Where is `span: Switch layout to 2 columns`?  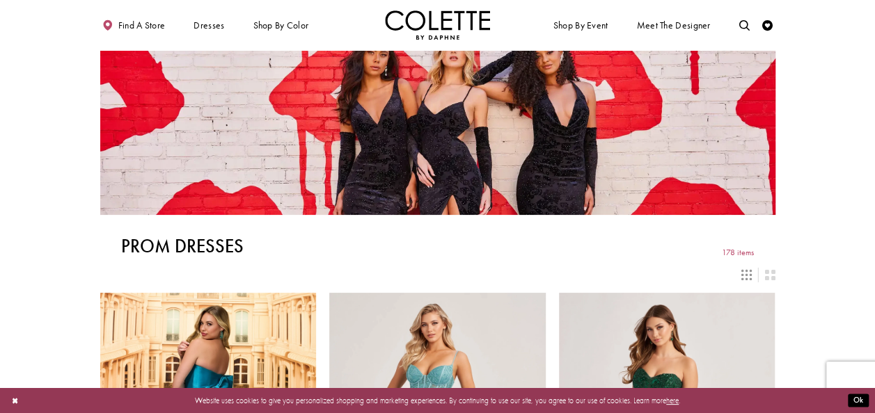
span: Switch layout to 2 columns is located at coordinates (769, 275).